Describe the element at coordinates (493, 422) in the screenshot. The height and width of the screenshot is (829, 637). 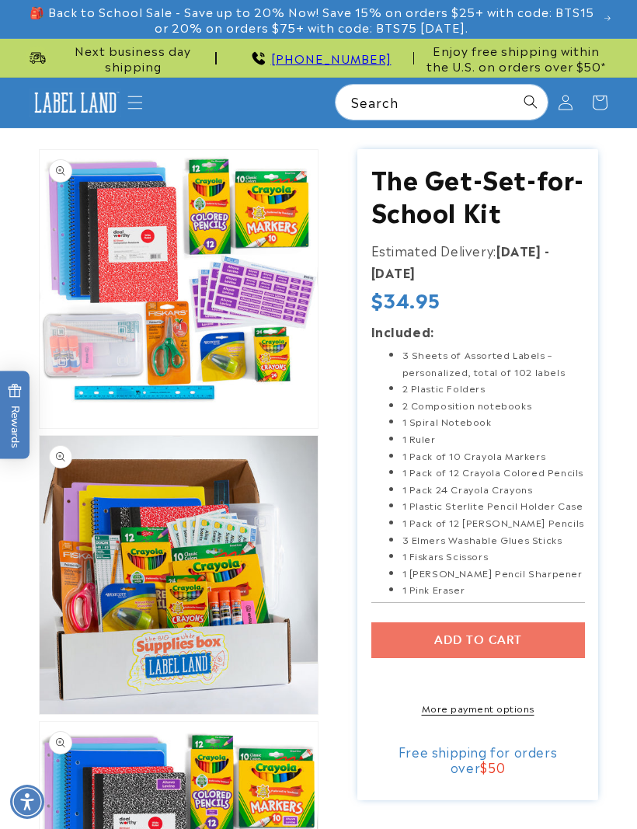
I see `li: 1 Spiral Notebook` at that location.